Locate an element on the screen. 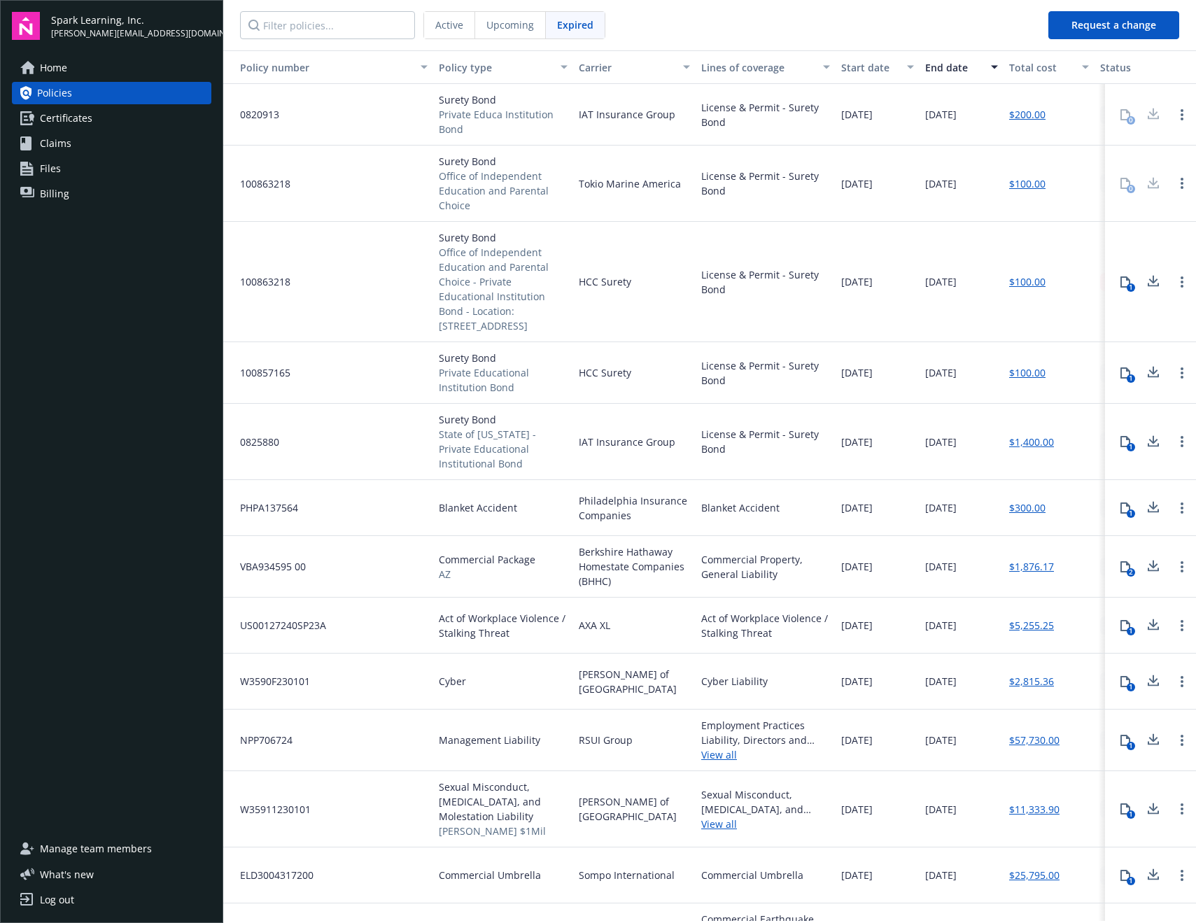 This screenshot has height=923, width=1196. a: $1,876.17 is located at coordinates (1032, 566).